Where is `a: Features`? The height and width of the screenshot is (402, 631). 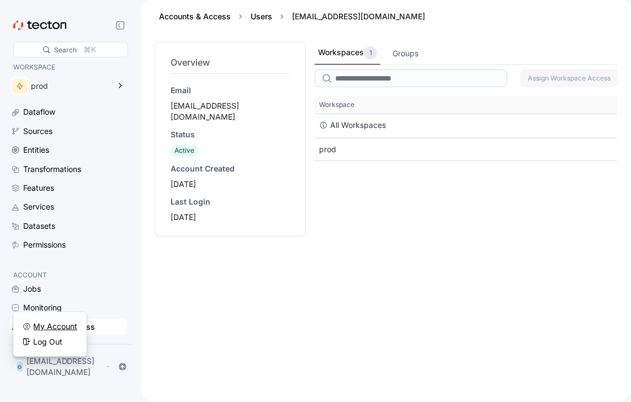 a: Features is located at coordinates (68, 188).